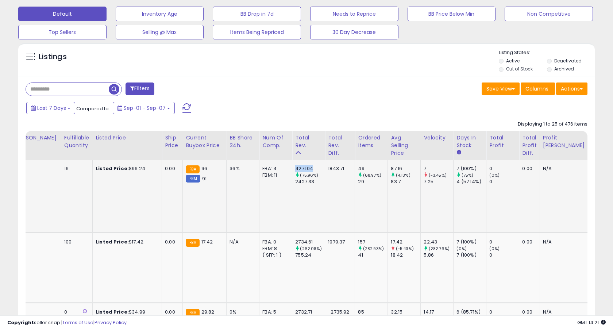  I want to click on div: Total Profit, so click(503, 142).